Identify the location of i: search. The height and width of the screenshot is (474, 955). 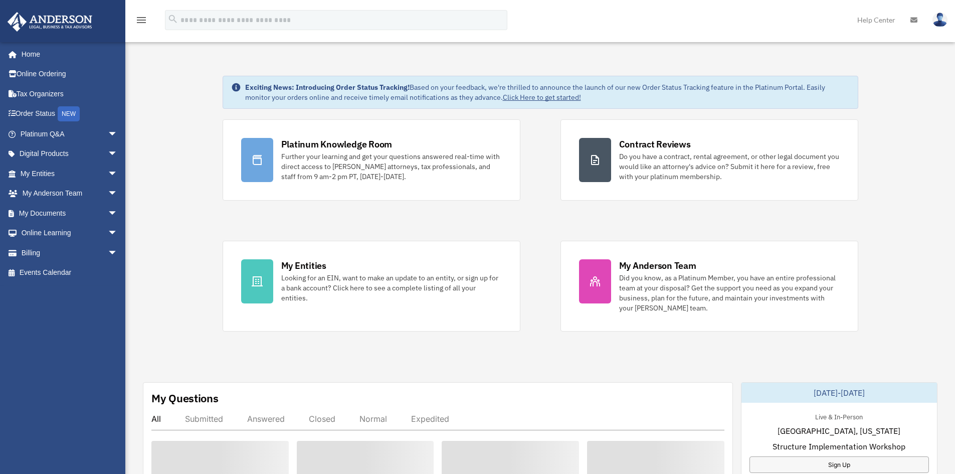
(173, 19).